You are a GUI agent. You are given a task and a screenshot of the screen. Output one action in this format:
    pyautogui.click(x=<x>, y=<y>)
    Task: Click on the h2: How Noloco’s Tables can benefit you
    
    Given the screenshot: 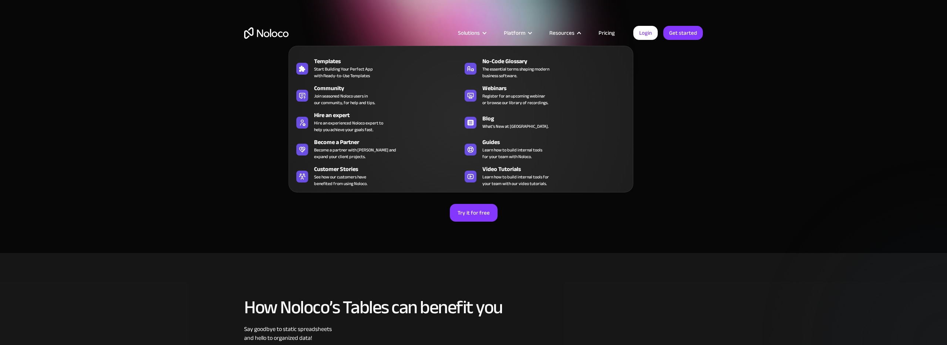 What is the action you would take?
    pyautogui.click(x=473, y=308)
    